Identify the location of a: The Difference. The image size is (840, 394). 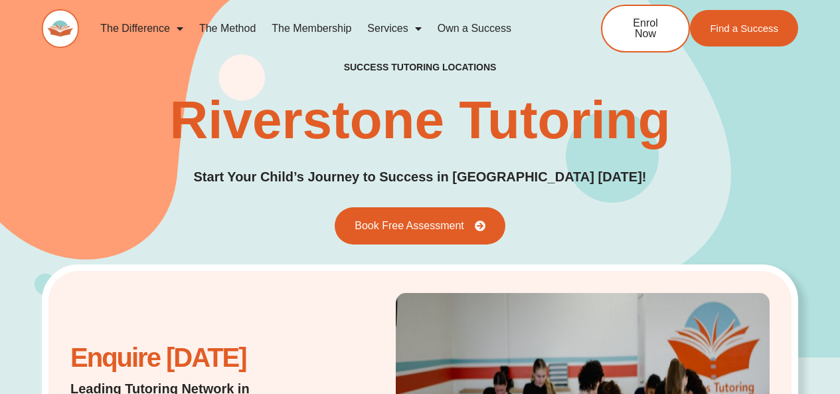
(141, 29).